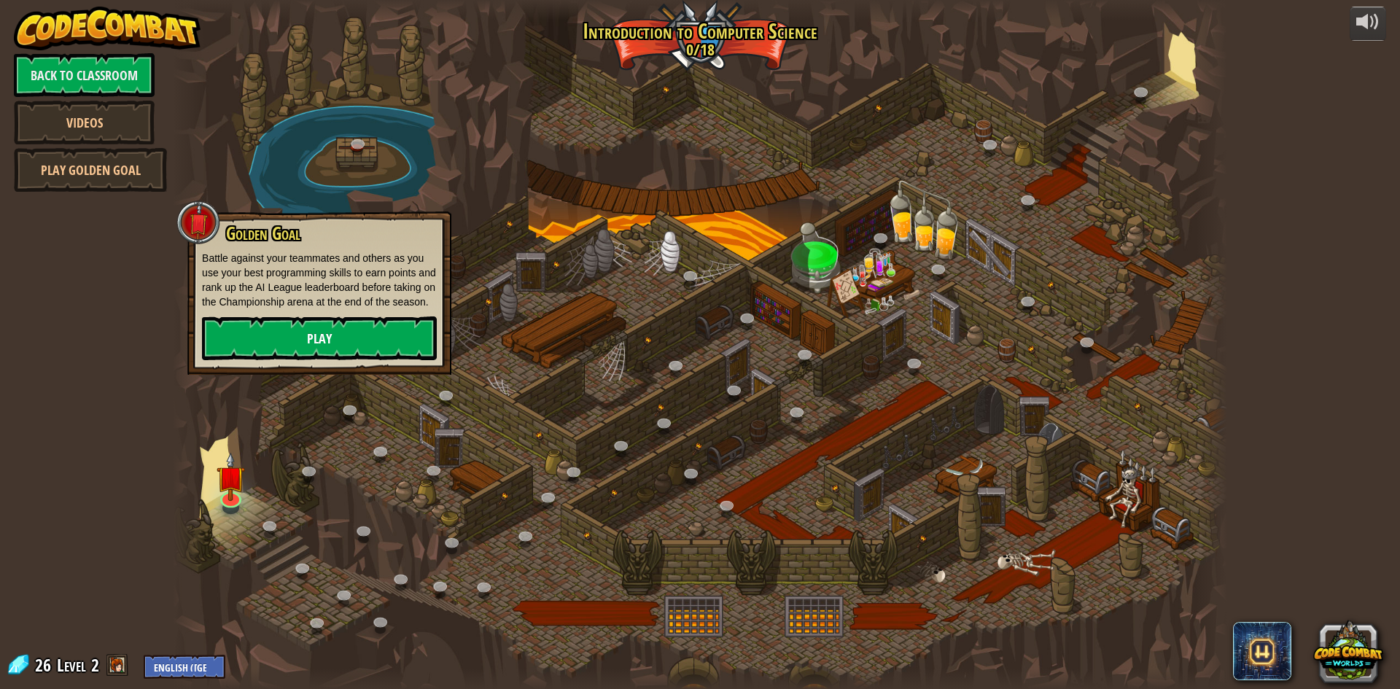 This screenshot has height=689, width=1400. What do you see at coordinates (95, 665) in the screenshot?
I see `span: 2` at bounding box center [95, 665].